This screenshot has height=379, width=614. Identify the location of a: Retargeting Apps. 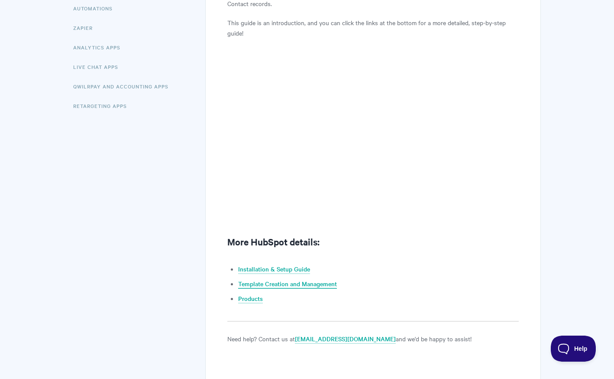
(103, 106).